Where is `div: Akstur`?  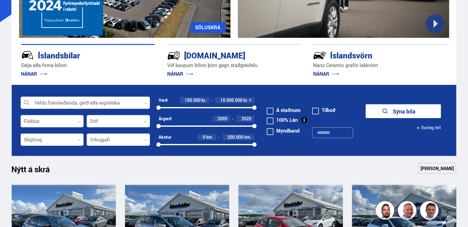
div: Akstur is located at coordinates (165, 137).